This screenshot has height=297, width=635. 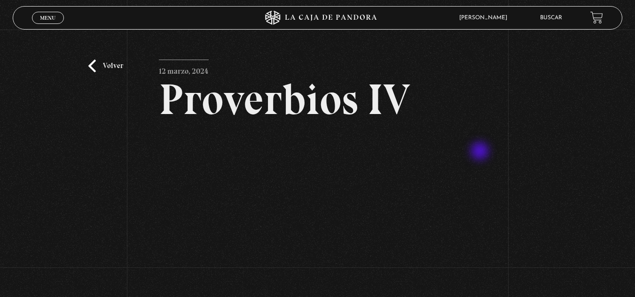 I want to click on span: Menu, so click(x=47, y=18).